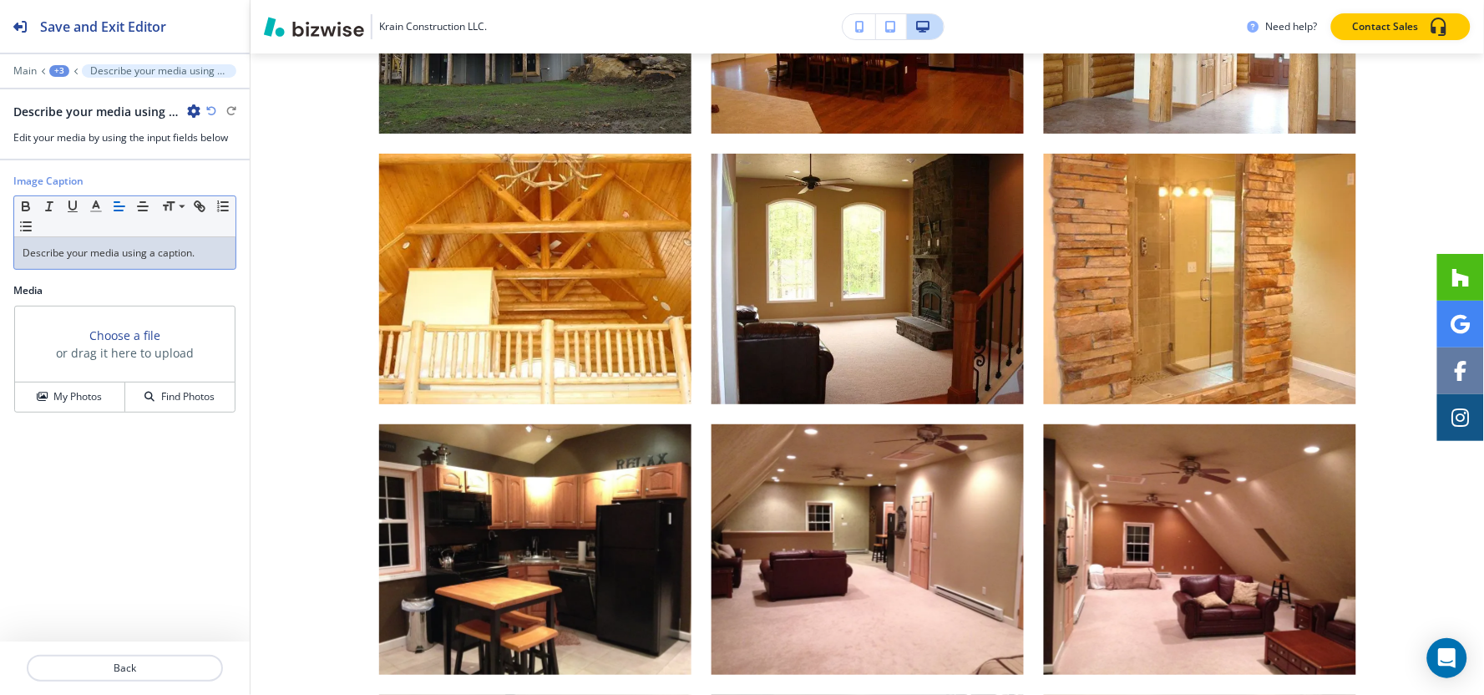  I want to click on h3: Need help?, so click(1292, 27).